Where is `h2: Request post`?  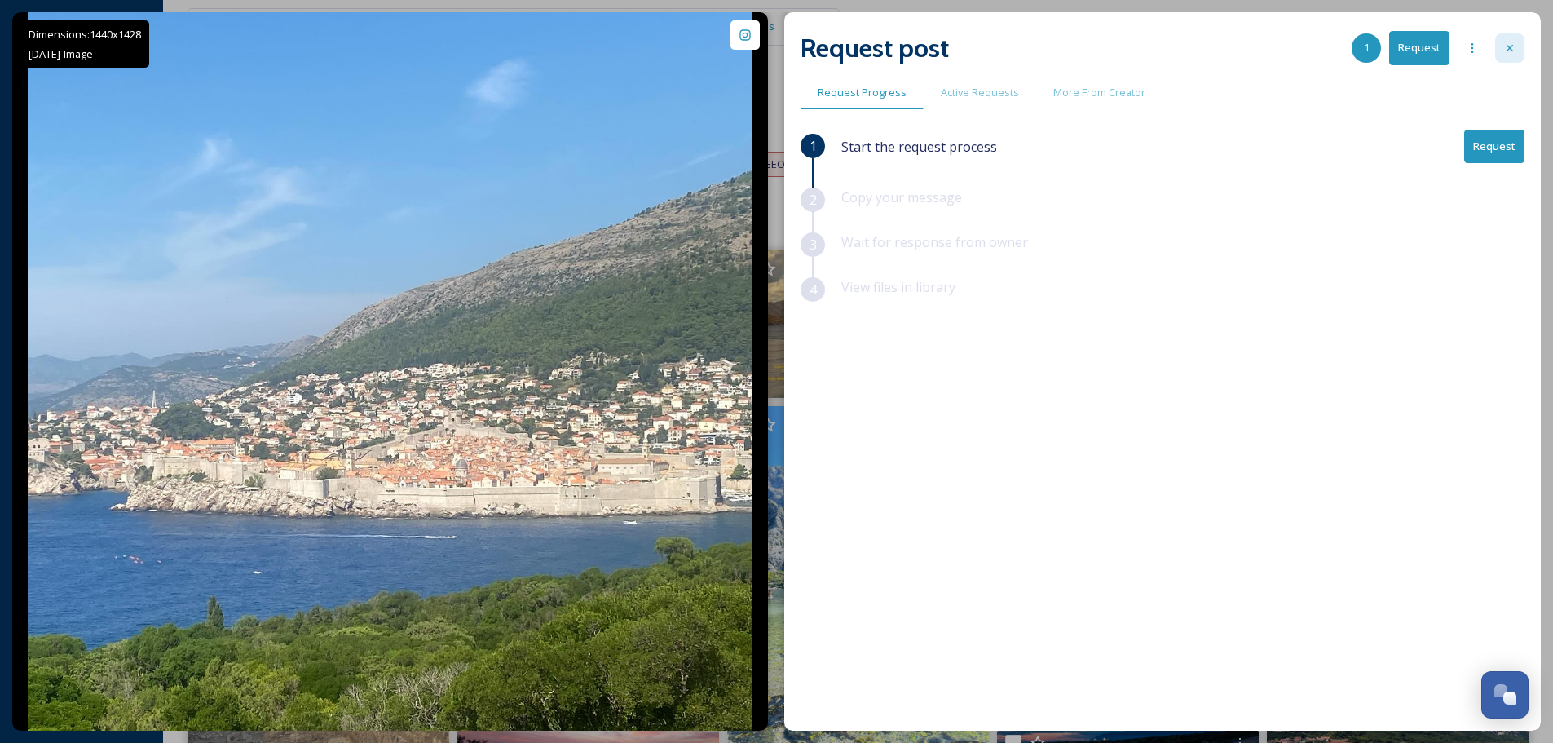 h2: Request post is located at coordinates (875, 48).